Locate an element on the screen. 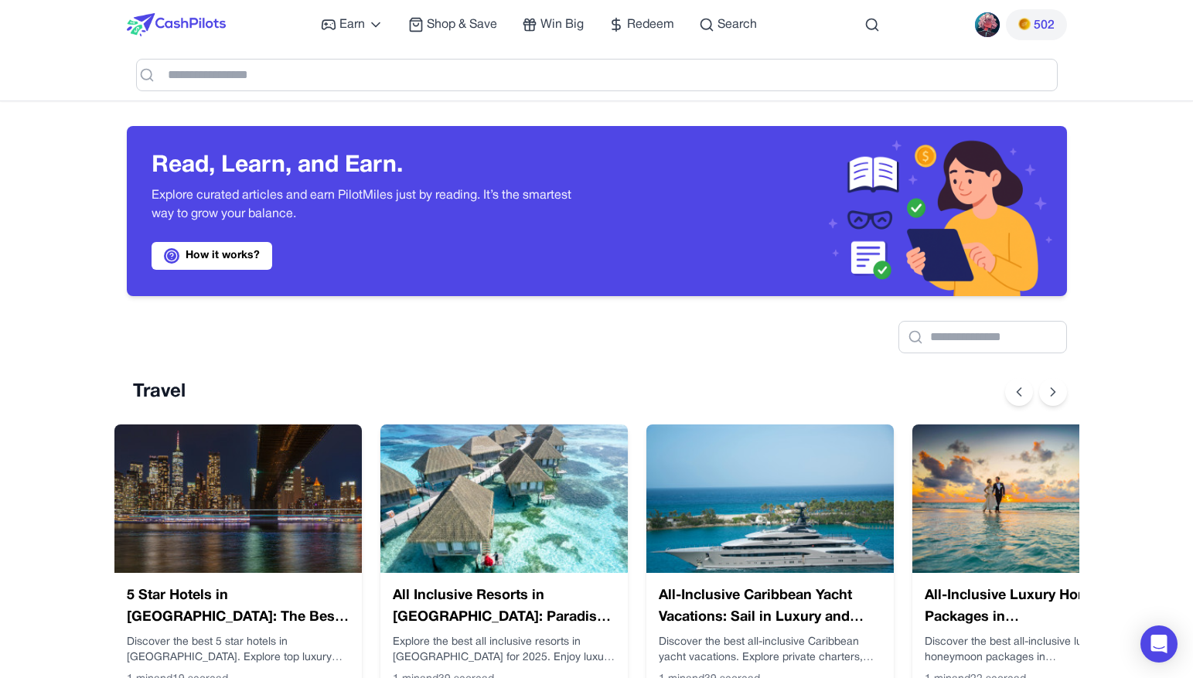 This screenshot has width=1193, height=678. img: 5 Star Hotels in Manhattan: The Best Luxury Stays in NYC is located at coordinates (238, 499).